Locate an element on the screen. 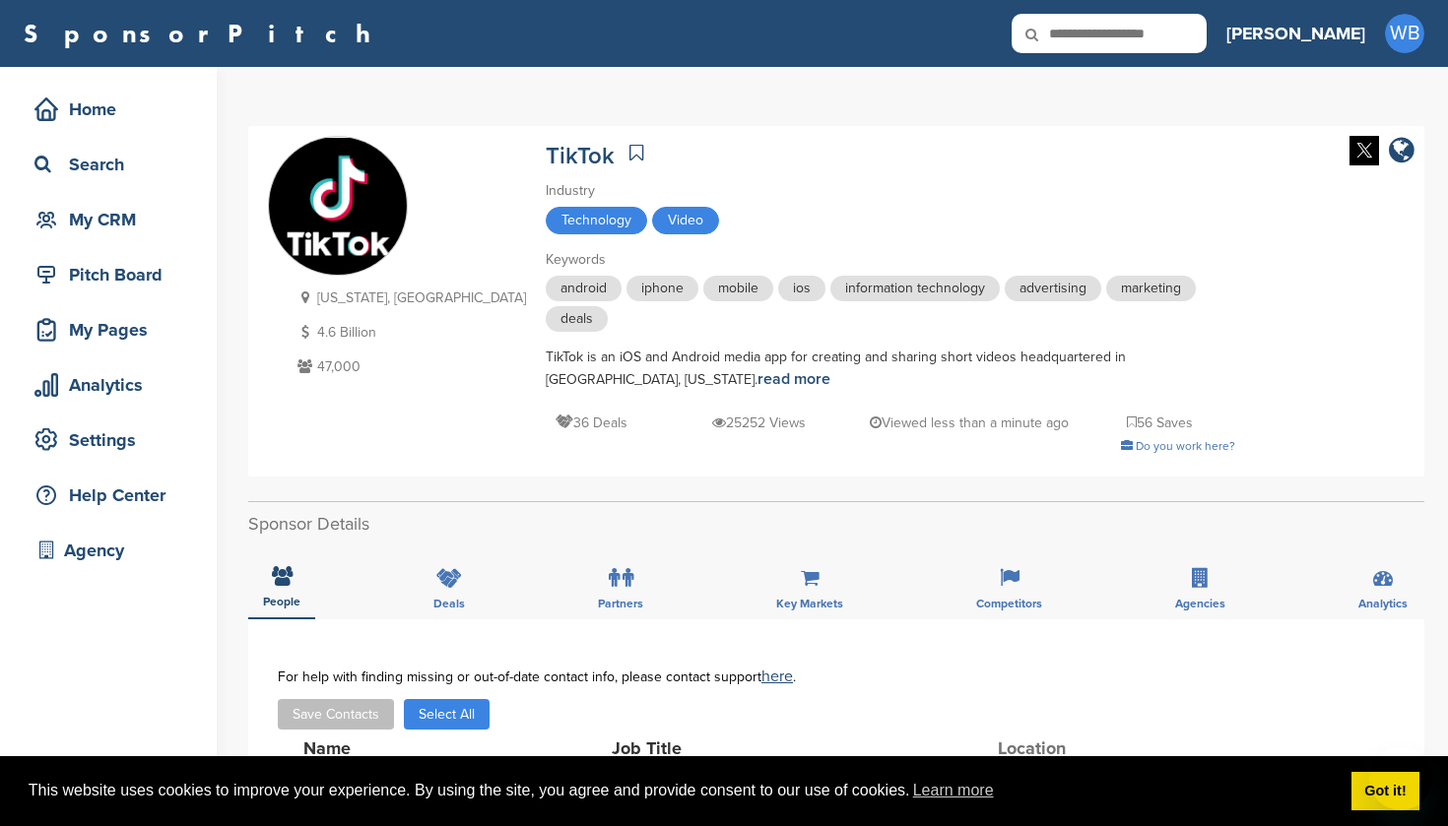 The height and width of the screenshot is (826, 1448). div: Search is located at coordinates (113, 164).